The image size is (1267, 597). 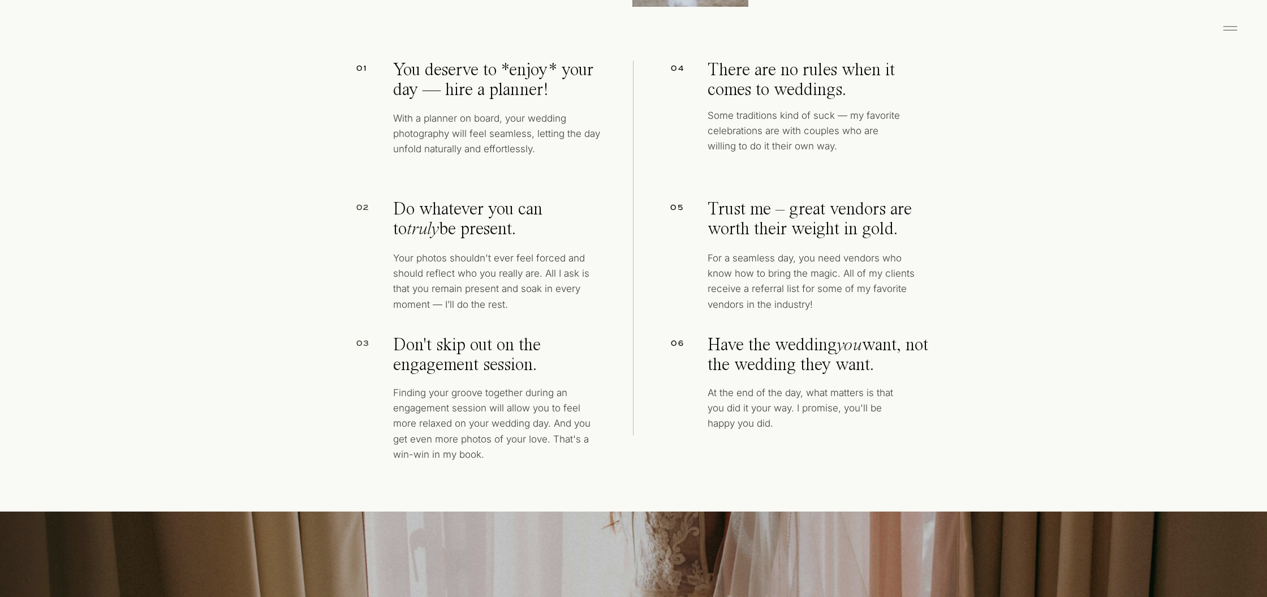 I want to click on p: Have the wedding want, not the wedding they want., so click(x=821, y=358).